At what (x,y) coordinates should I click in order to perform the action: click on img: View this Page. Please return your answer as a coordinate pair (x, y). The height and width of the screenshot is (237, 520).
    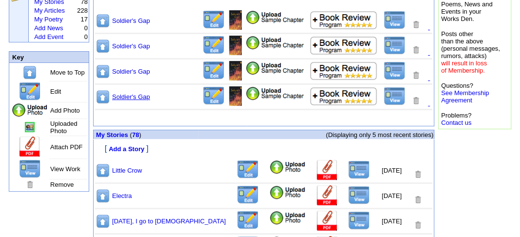
    Looking at the image, I should click on (30, 169).